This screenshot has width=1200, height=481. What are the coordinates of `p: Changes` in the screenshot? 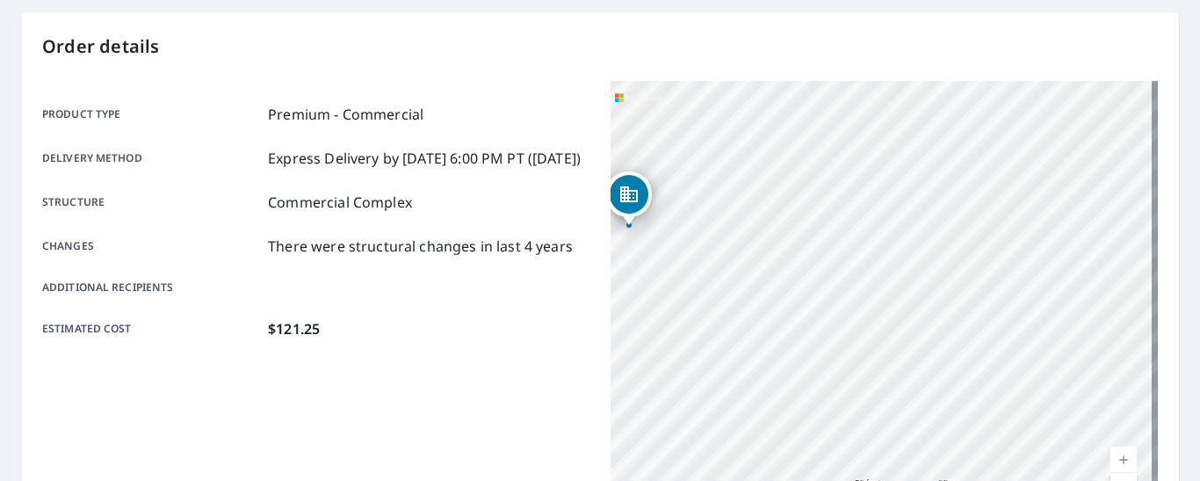 It's located at (151, 246).